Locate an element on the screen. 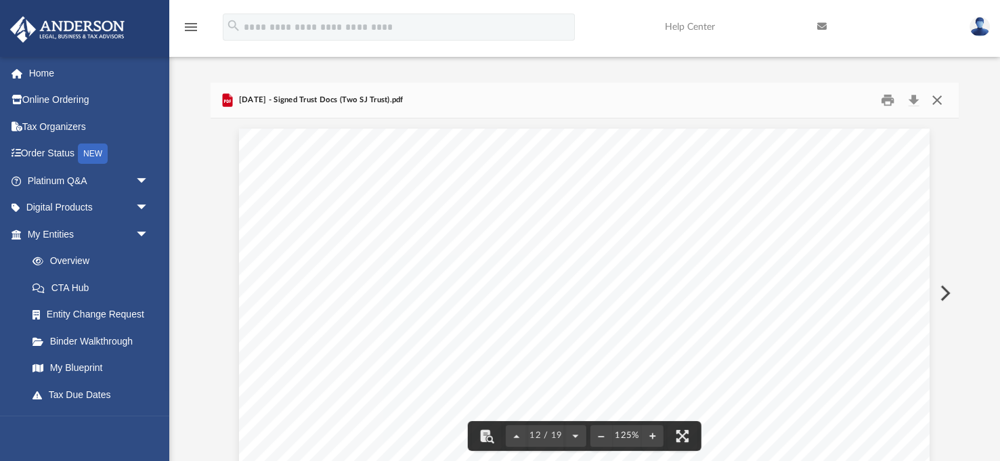  button: Next page is located at coordinates (576, 436).